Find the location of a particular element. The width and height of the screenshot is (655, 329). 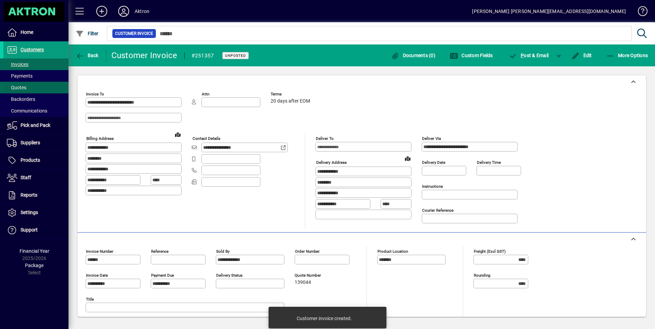

button: Custom Fields is located at coordinates (471, 55).